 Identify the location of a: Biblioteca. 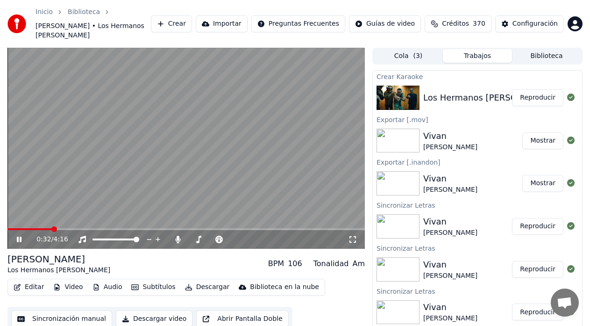
(84, 12).